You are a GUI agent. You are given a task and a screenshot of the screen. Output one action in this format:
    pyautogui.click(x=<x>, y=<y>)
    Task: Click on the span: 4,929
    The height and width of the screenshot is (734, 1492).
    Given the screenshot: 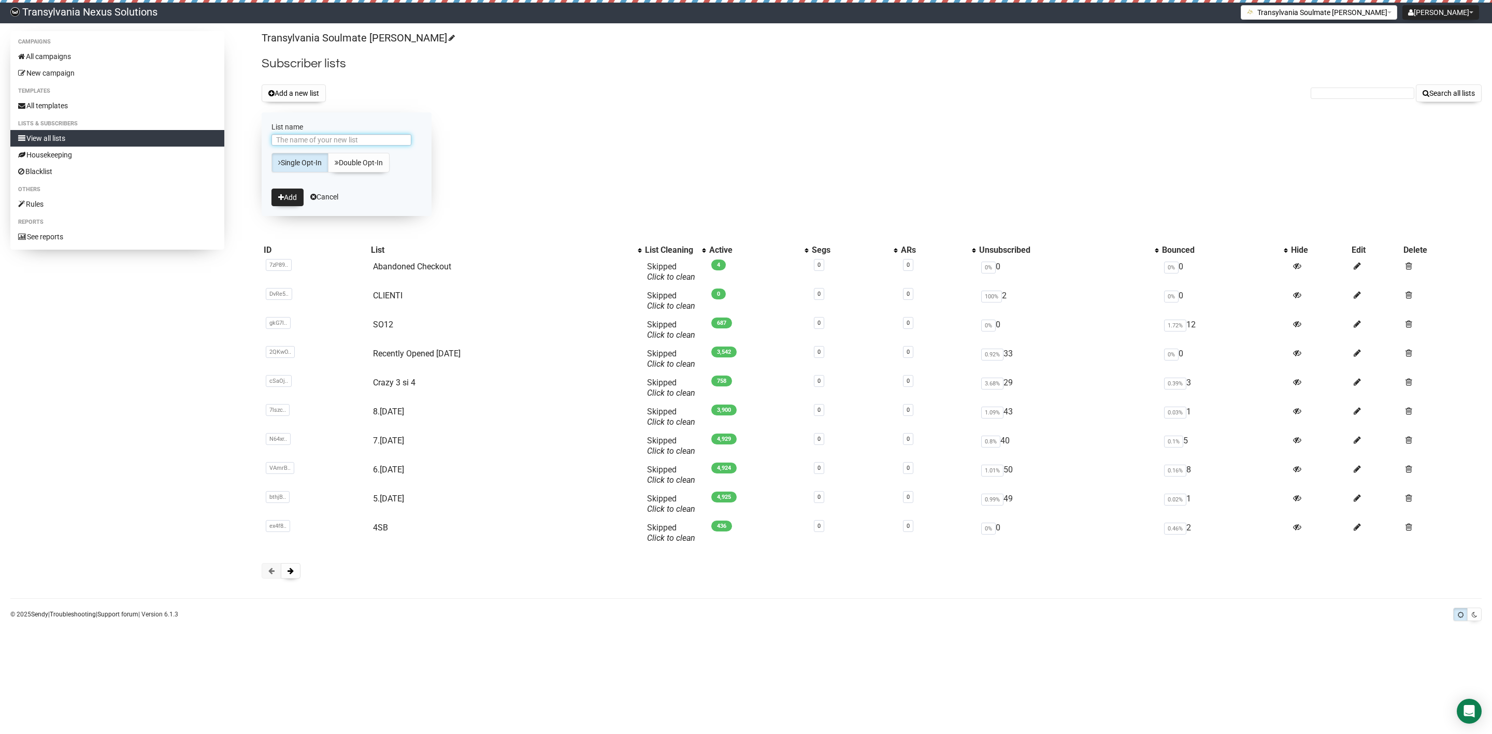 What is the action you would take?
    pyautogui.click(x=724, y=439)
    